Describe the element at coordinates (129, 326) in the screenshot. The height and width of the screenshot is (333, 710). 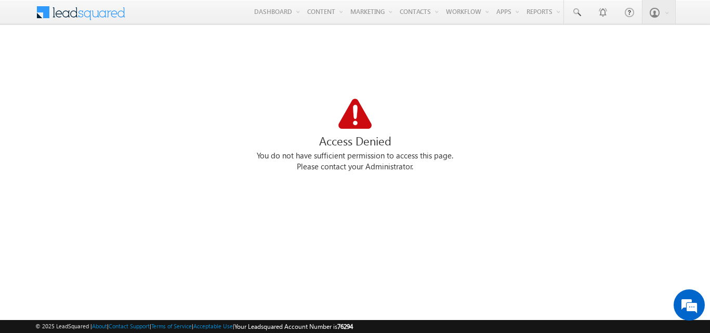
I see `a: Contact Support` at that location.